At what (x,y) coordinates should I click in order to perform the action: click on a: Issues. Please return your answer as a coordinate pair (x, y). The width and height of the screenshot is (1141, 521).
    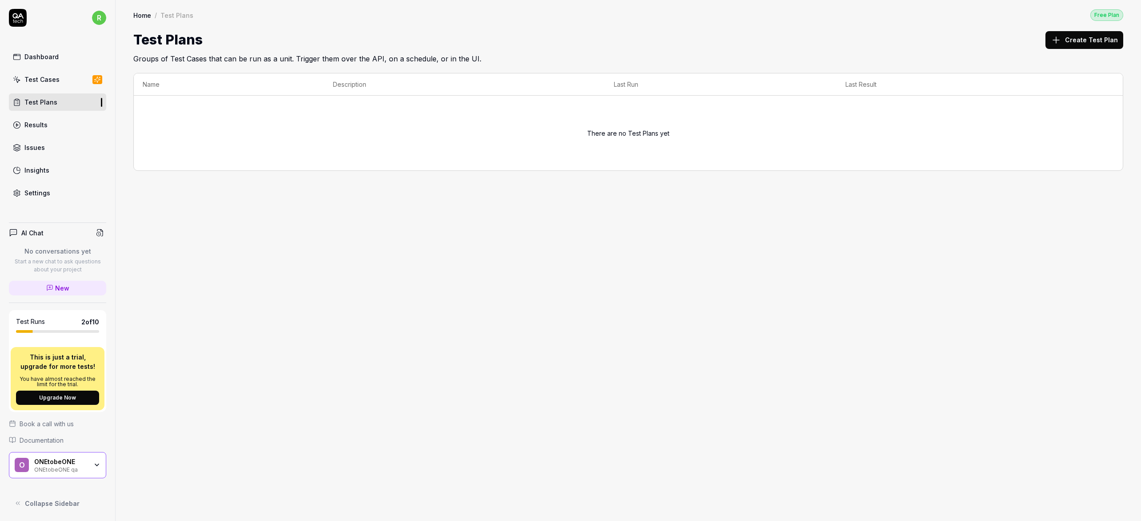
    Looking at the image, I should click on (57, 147).